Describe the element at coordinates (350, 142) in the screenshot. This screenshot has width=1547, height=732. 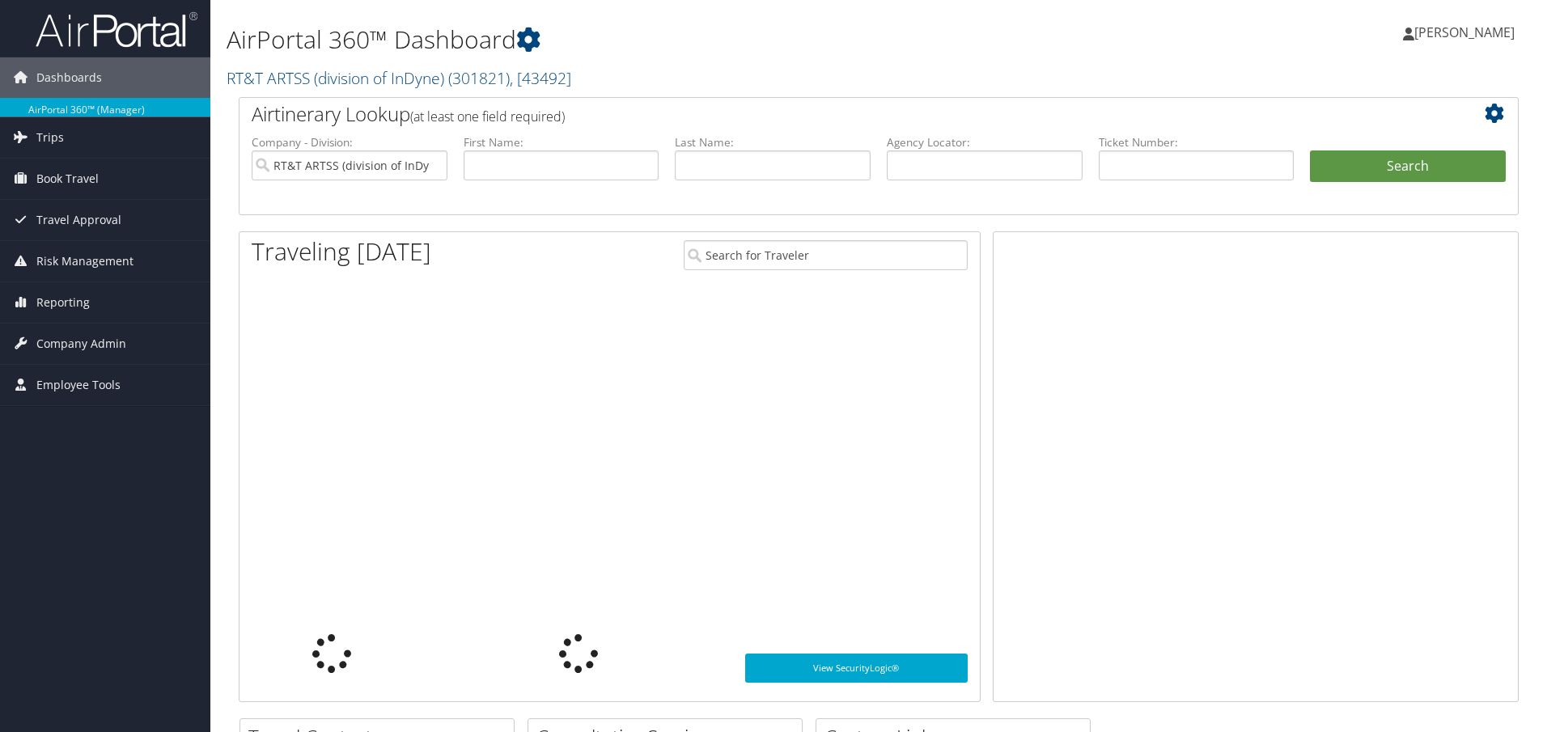
I see `label: Company - Division:` at that location.